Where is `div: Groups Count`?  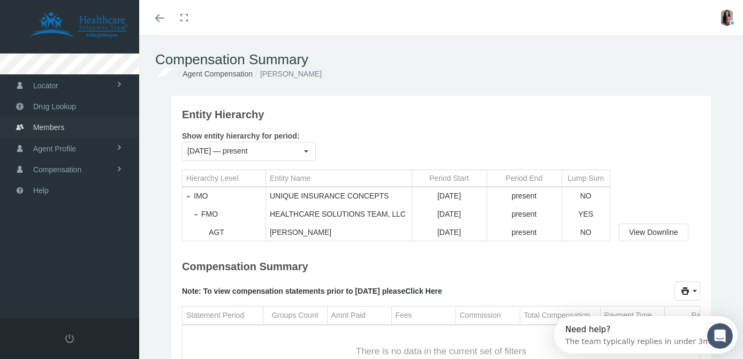
div: Groups Count is located at coordinates (294, 315).